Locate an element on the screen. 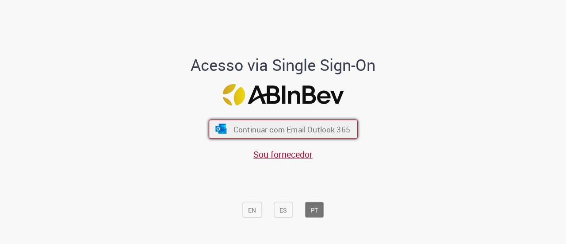  font: Acesso via Single Sign-On is located at coordinates (283, 64).